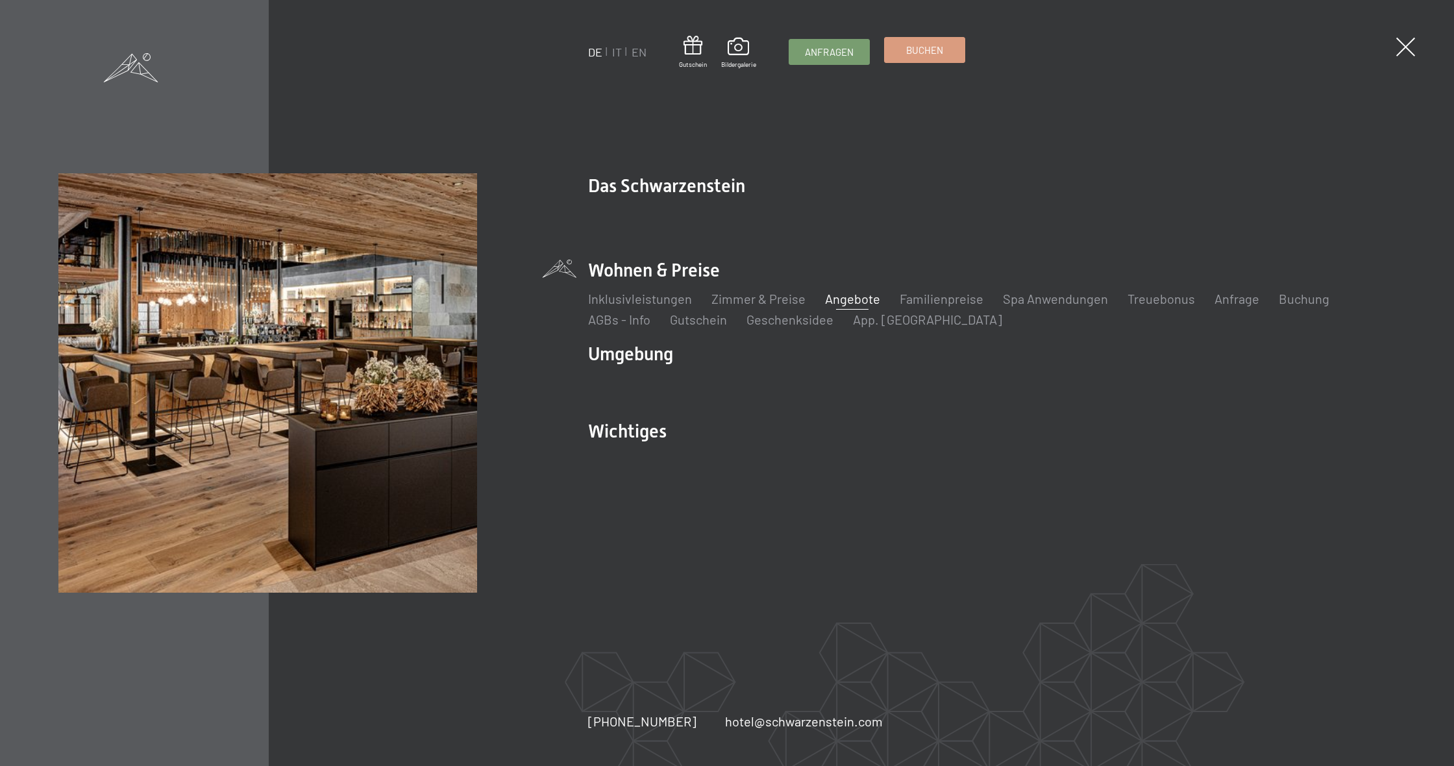 The width and height of the screenshot is (1454, 766). What do you see at coordinates (924, 50) in the screenshot?
I see `a: Buchen` at bounding box center [924, 50].